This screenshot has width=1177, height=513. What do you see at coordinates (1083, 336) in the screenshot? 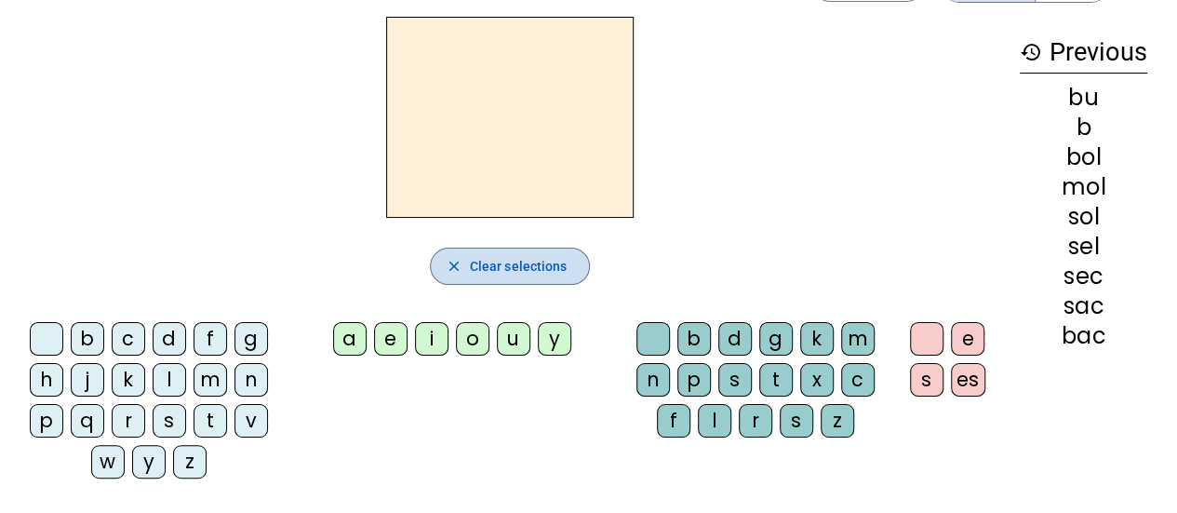
I see `div: bac` at bounding box center [1083, 336].